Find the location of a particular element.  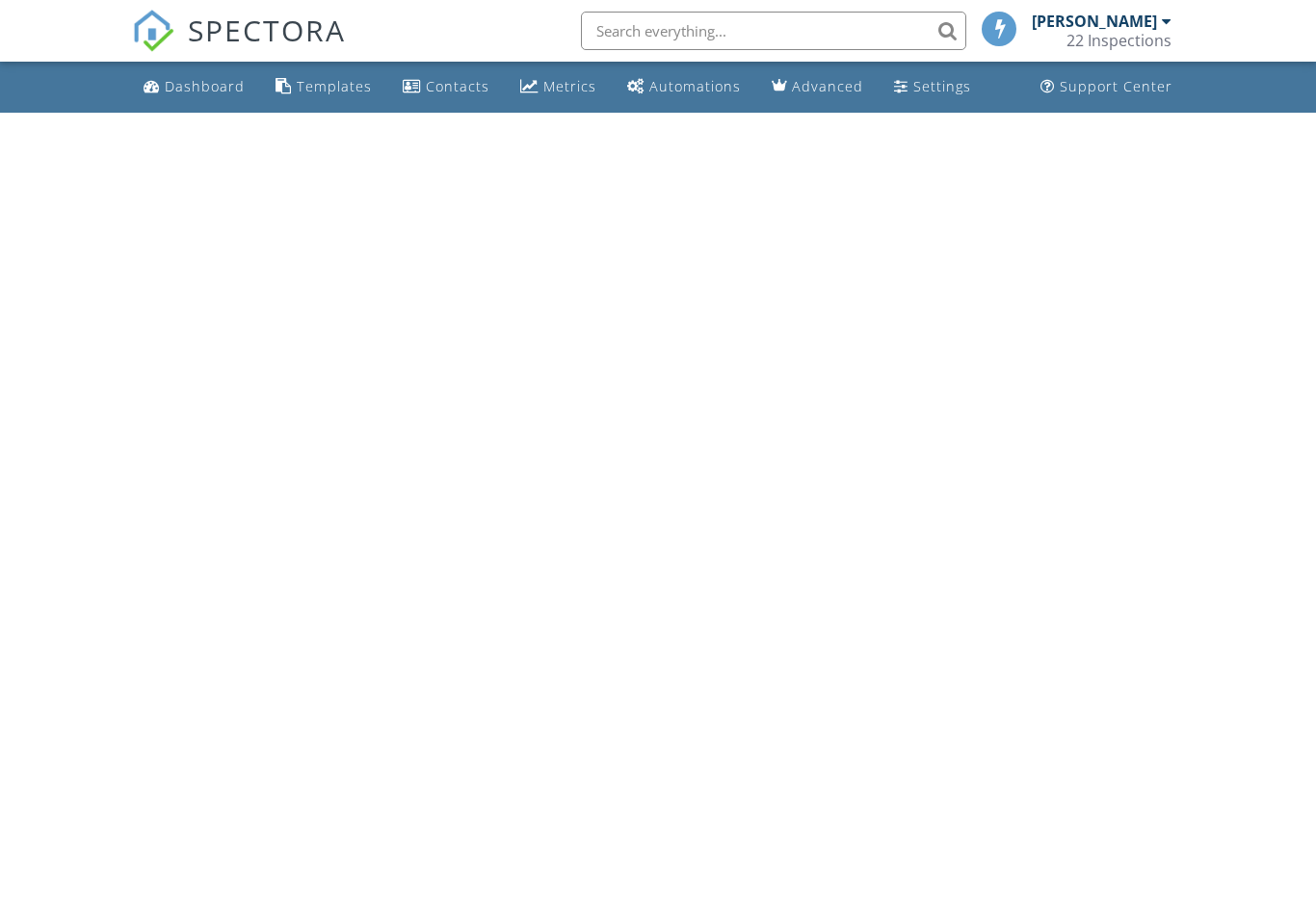

div: Settings is located at coordinates (942, 86).